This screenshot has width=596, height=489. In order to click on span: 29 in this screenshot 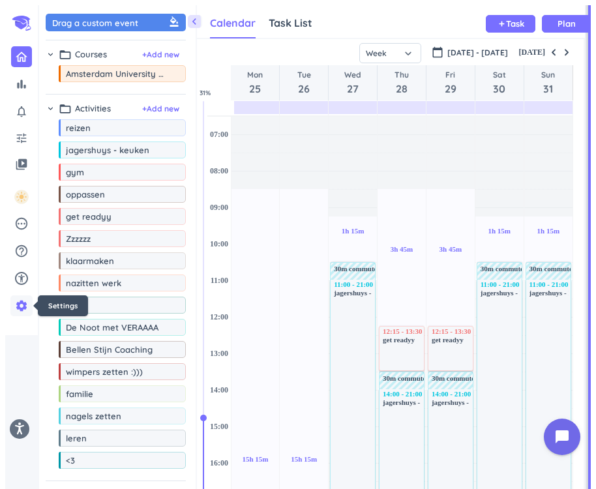, I will do `click(450, 89)`.